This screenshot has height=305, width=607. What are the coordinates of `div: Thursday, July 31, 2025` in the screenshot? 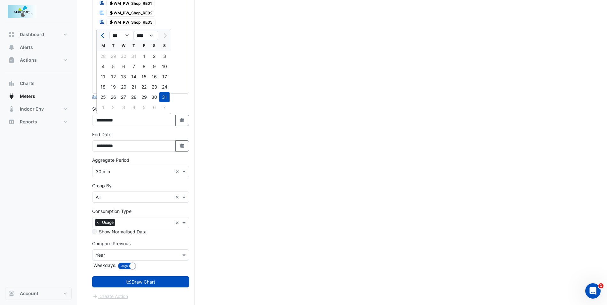 It's located at (134, 56).